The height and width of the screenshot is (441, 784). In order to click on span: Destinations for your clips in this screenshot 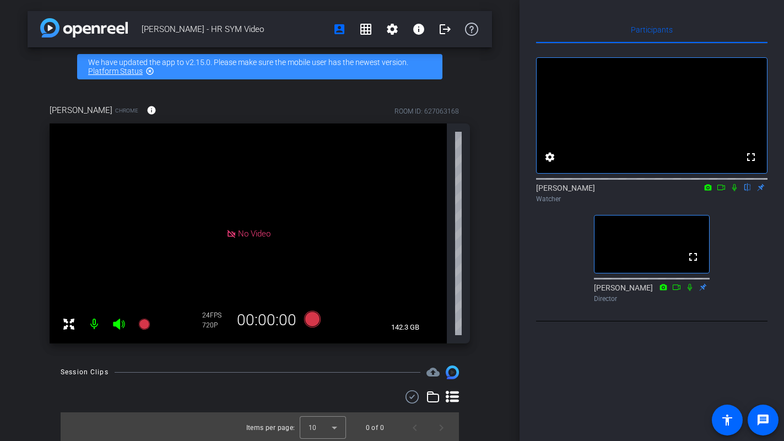, I will do `click(433, 372)`.